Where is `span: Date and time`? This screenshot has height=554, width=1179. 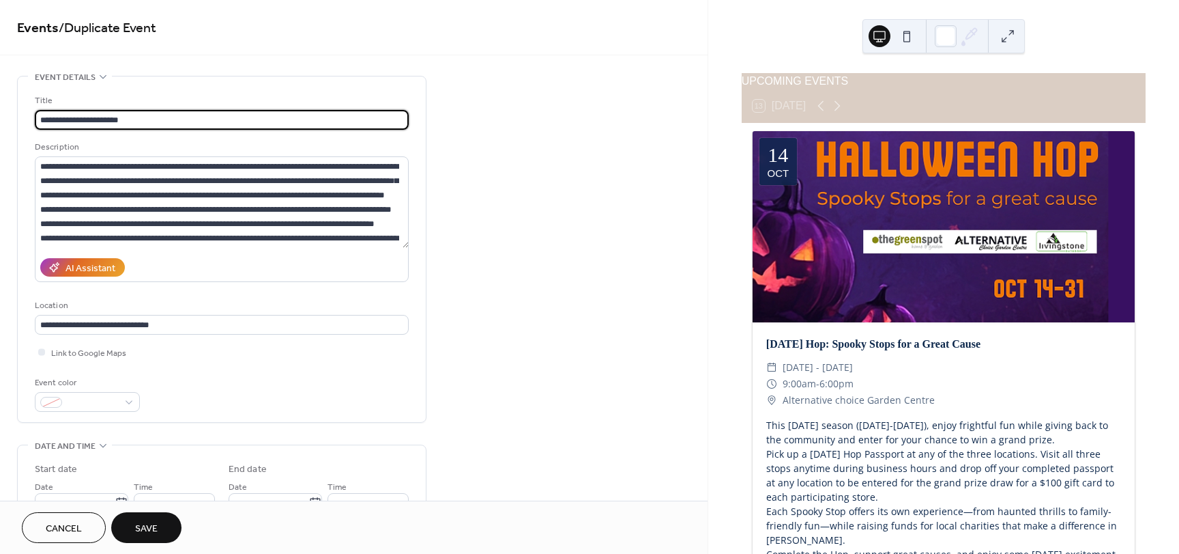 span: Date and time is located at coordinates (65, 446).